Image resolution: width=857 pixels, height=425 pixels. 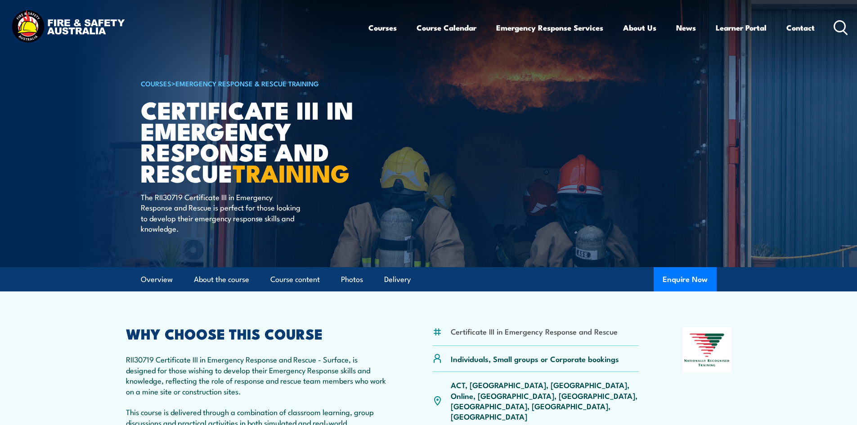 What do you see at coordinates (352, 279) in the screenshot?
I see `a: Photos` at bounding box center [352, 279].